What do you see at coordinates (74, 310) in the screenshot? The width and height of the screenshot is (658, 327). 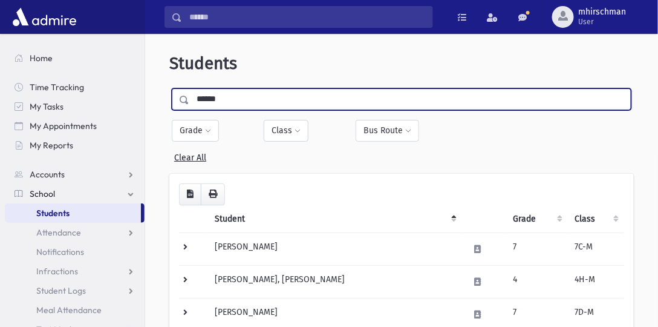 I see `a: Meal Attendance` at bounding box center [74, 310].